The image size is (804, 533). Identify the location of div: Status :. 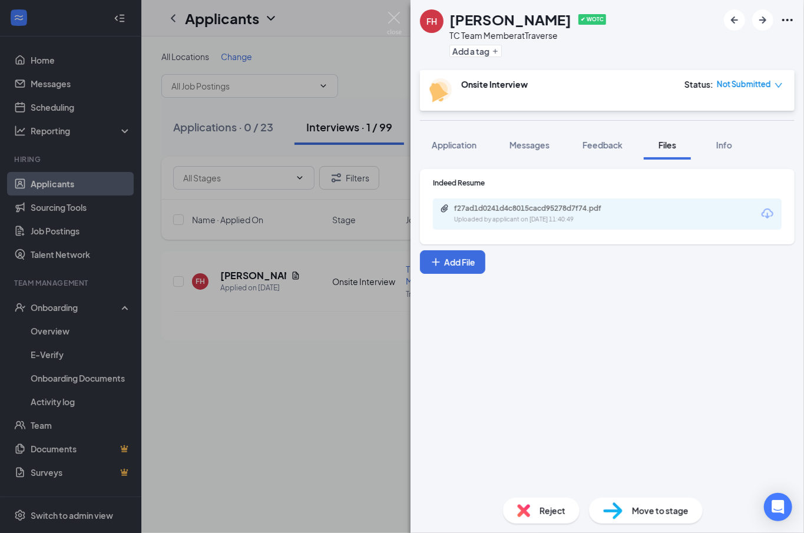
(699, 84).